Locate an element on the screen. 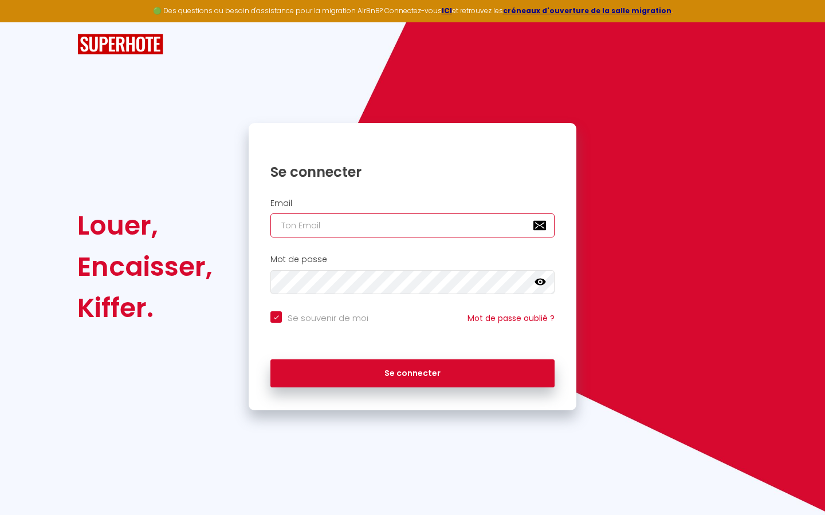 This screenshot has height=515, width=825. button: Se connecter is located at coordinates (412, 374).